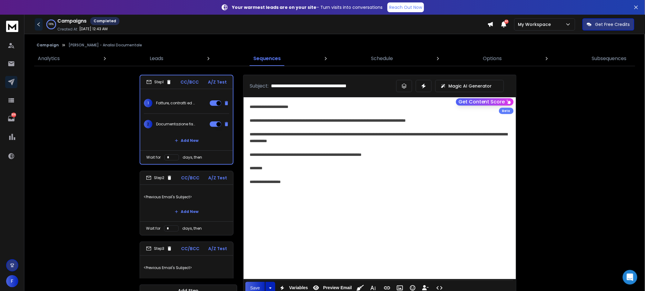 This screenshot has width=645, height=291. I want to click on span: Preview Email, so click(337, 287).